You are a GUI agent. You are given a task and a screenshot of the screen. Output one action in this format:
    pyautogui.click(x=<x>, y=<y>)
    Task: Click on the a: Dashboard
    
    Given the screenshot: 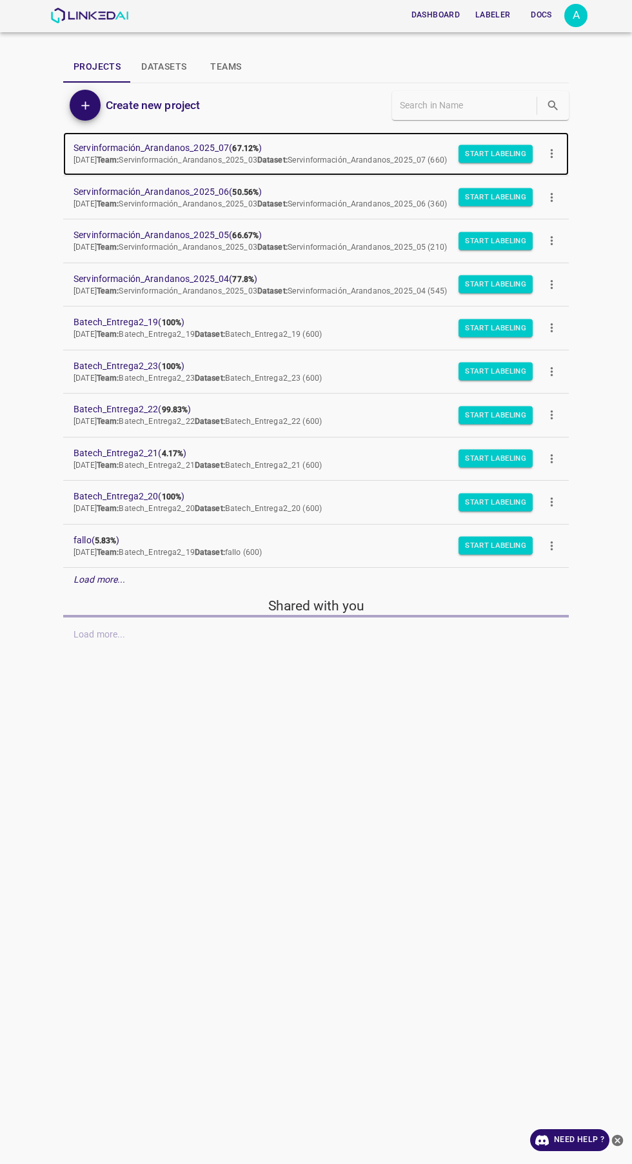 What is the action you would take?
    pyautogui.click(x=435, y=15)
    